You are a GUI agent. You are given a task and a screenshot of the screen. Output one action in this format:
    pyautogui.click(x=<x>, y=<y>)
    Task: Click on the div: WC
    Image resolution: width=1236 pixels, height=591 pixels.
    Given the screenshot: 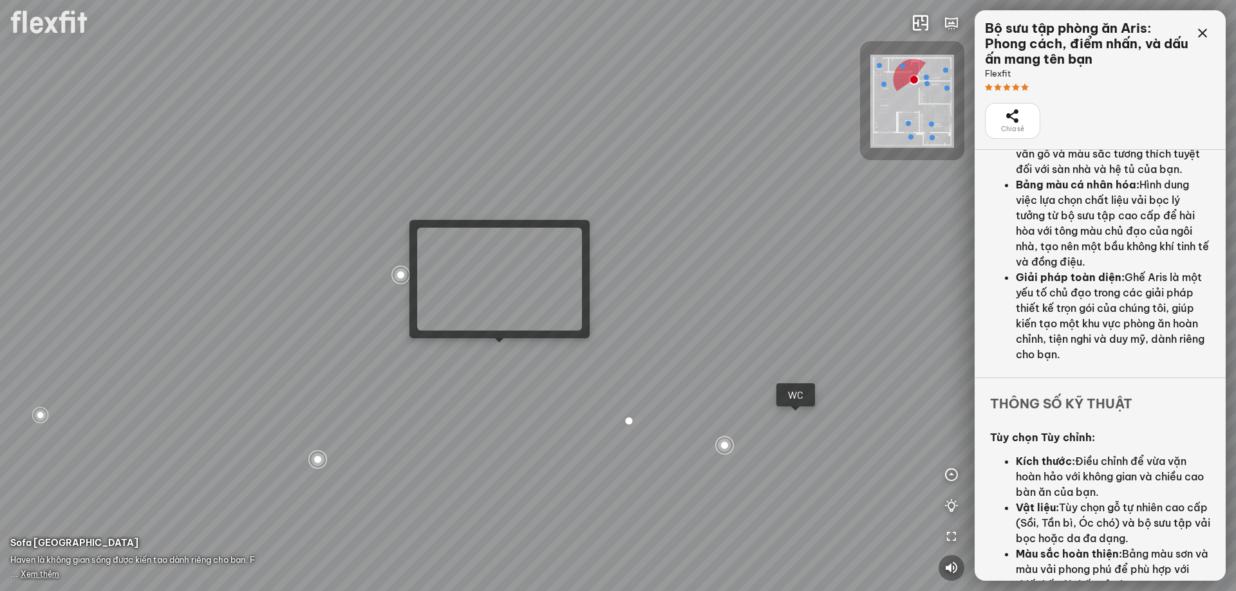 What is the action you would take?
    pyautogui.click(x=795, y=395)
    